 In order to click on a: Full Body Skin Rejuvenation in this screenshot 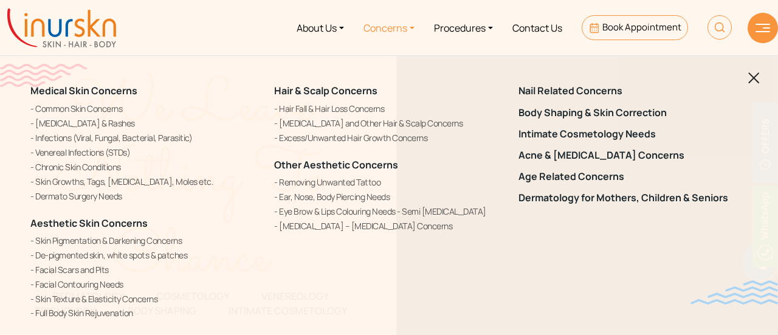, I will do `click(145, 312)`.